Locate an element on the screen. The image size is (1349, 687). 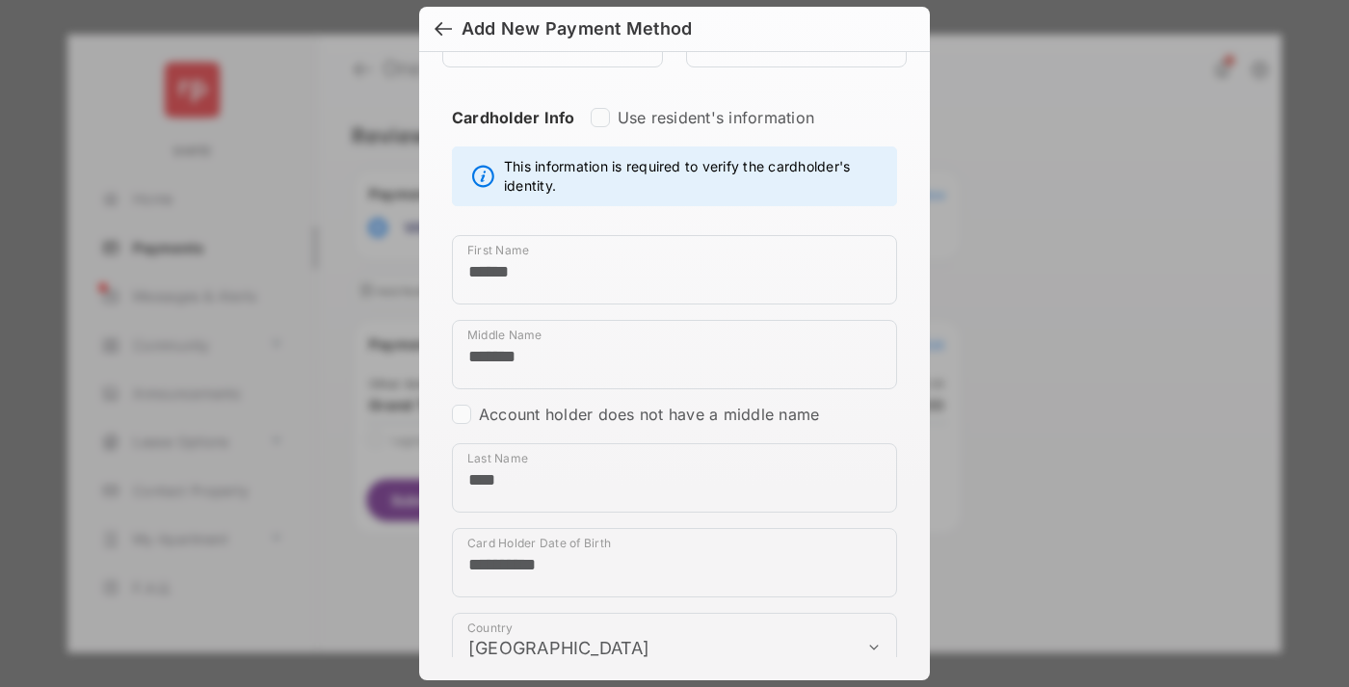
strong: Cardholder Info is located at coordinates (513, 135).